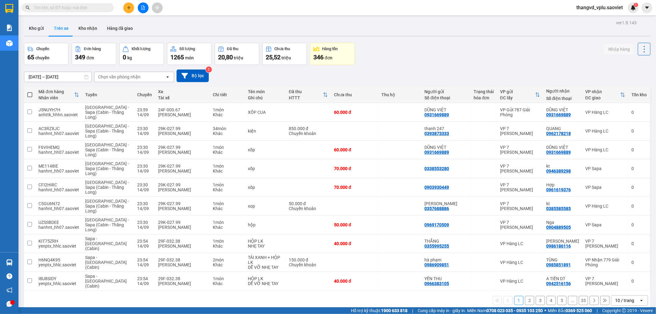 This screenshot has height=314, width=656. Describe the element at coordinates (265, 246) in the screenshot. I see `div: NHẸ TAY` at that location.